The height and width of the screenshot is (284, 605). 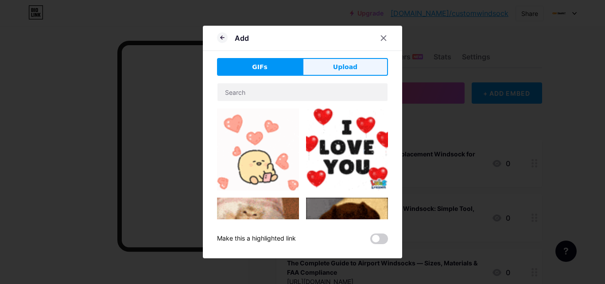 I want to click on button: GIFs, so click(x=260, y=67).